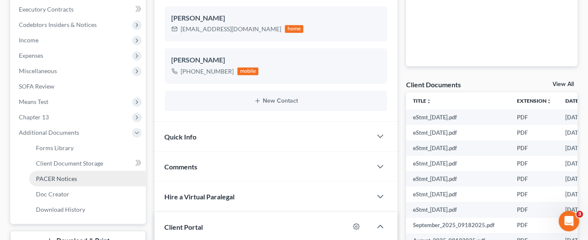 The image size is (588, 240). What do you see at coordinates (87, 148) in the screenshot?
I see `a: Forms Library` at bounding box center [87, 148].